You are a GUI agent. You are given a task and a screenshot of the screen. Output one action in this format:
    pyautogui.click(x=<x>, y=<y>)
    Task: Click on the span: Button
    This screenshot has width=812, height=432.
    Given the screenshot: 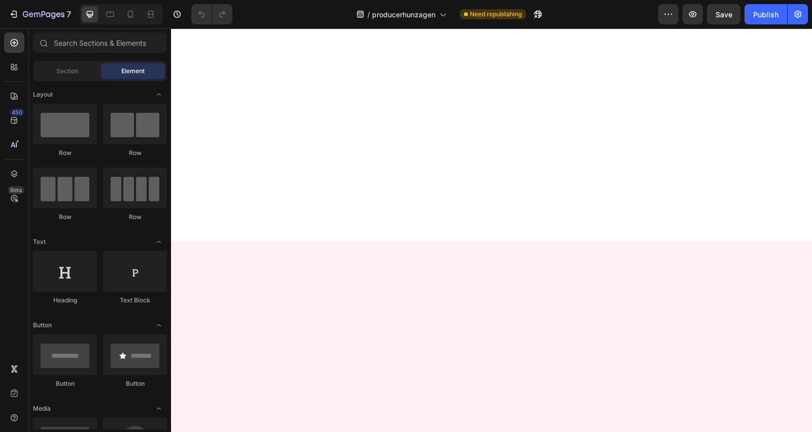 What is the action you would take?
    pyautogui.click(x=42, y=325)
    